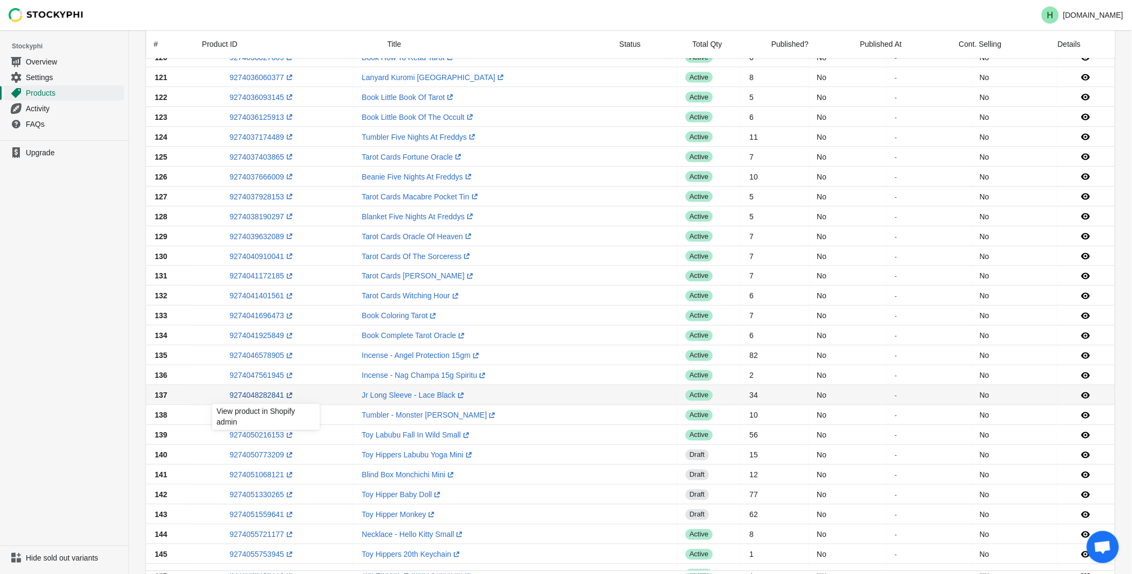 This screenshot has width=1132, height=574. Describe the element at coordinates (74, 557) in the screenshot. I see `span: Hide sold out variants` at that location.